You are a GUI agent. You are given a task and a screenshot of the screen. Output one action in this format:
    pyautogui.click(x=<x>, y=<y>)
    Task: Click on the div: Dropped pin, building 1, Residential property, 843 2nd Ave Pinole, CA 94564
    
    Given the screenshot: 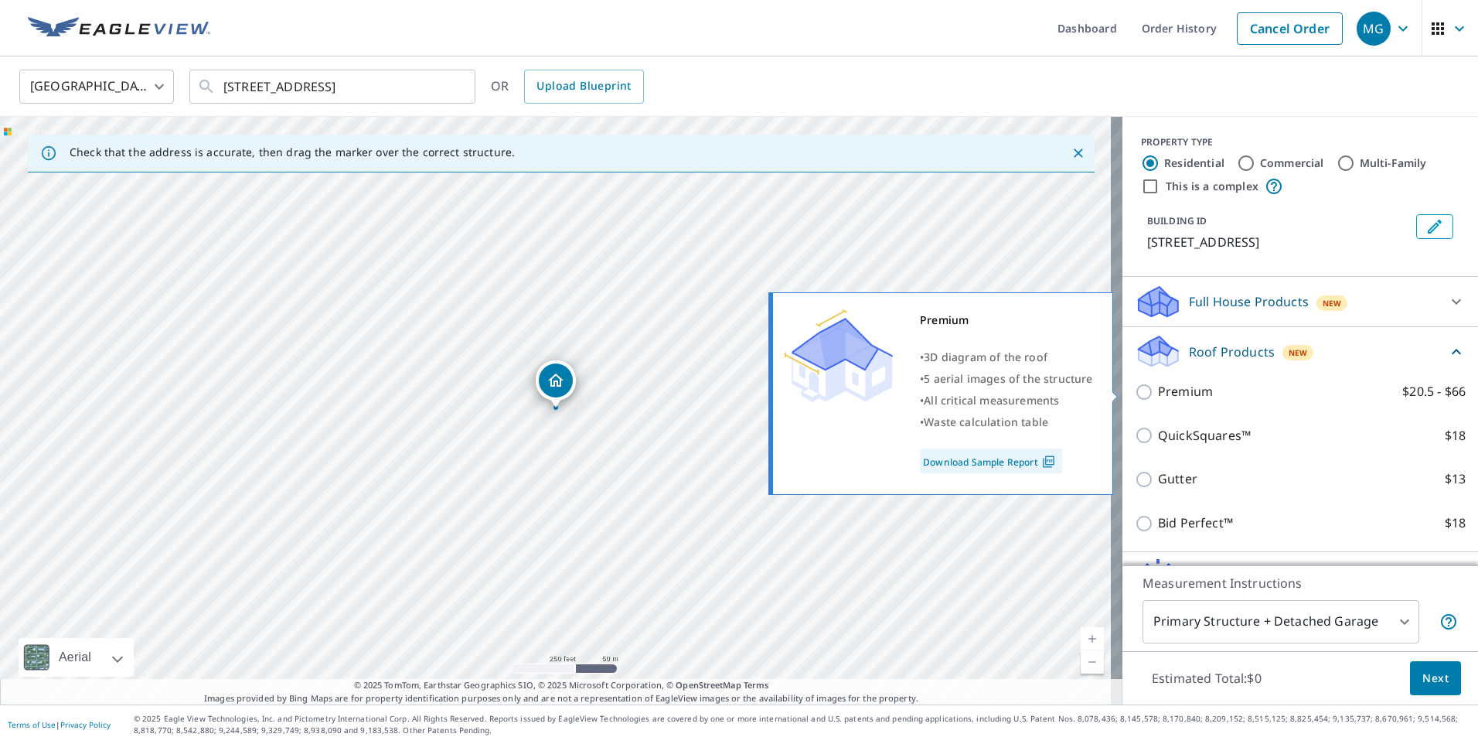 What is the action you would take?
    pyautogui.click(x=556, y=384)
    